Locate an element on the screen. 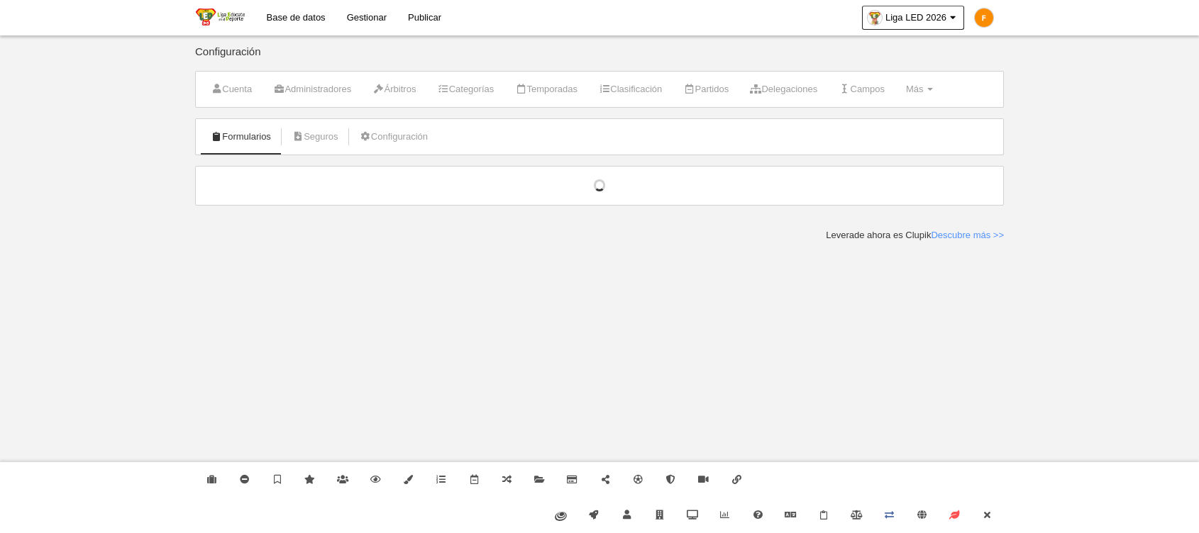  span: Más is located at coordinates (914, 89).